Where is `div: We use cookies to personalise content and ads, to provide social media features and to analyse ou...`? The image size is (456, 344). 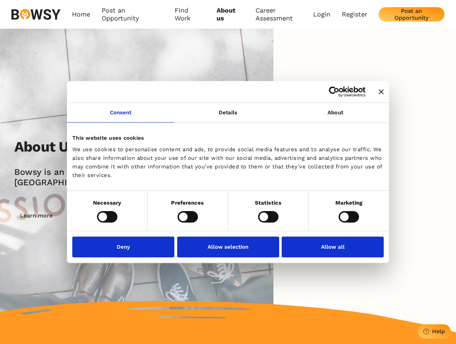 div: We use cookies to personalise content and ads, to provide social media features and to analyse ou... is located at coordinates (228, 162).